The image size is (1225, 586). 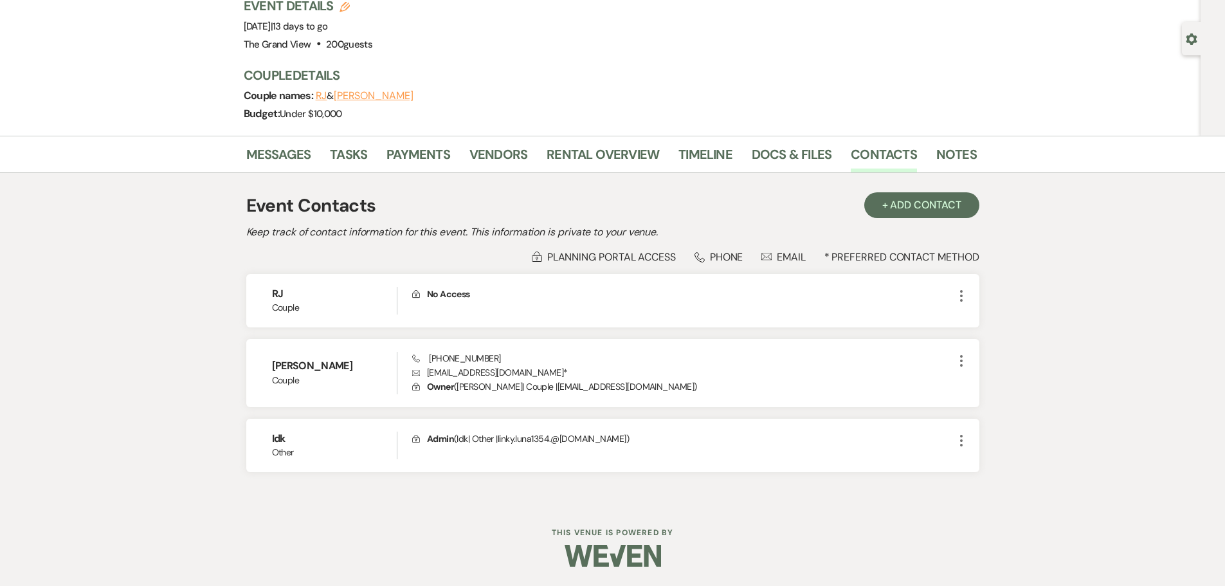 I want to click on button: Open lead details, so click(x=1192, y=38).